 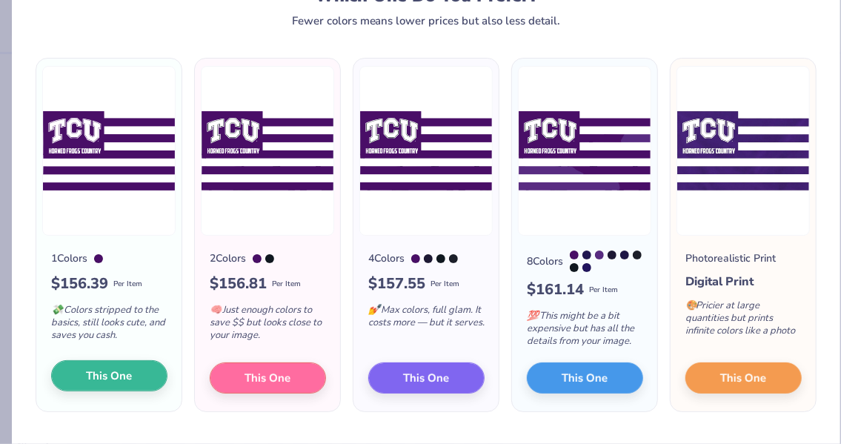 What do you see at coordinates (730, 258) in the screenshot?
I see `div: Photorealistic Print` at bounding box center [730, 258].